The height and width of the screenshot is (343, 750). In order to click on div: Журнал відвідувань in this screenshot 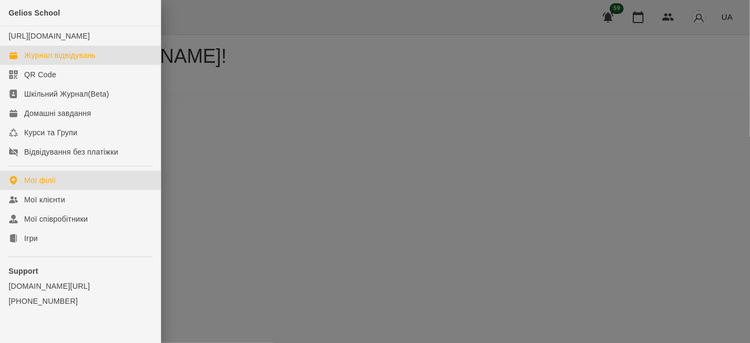, I will do `click(60, 55)`.